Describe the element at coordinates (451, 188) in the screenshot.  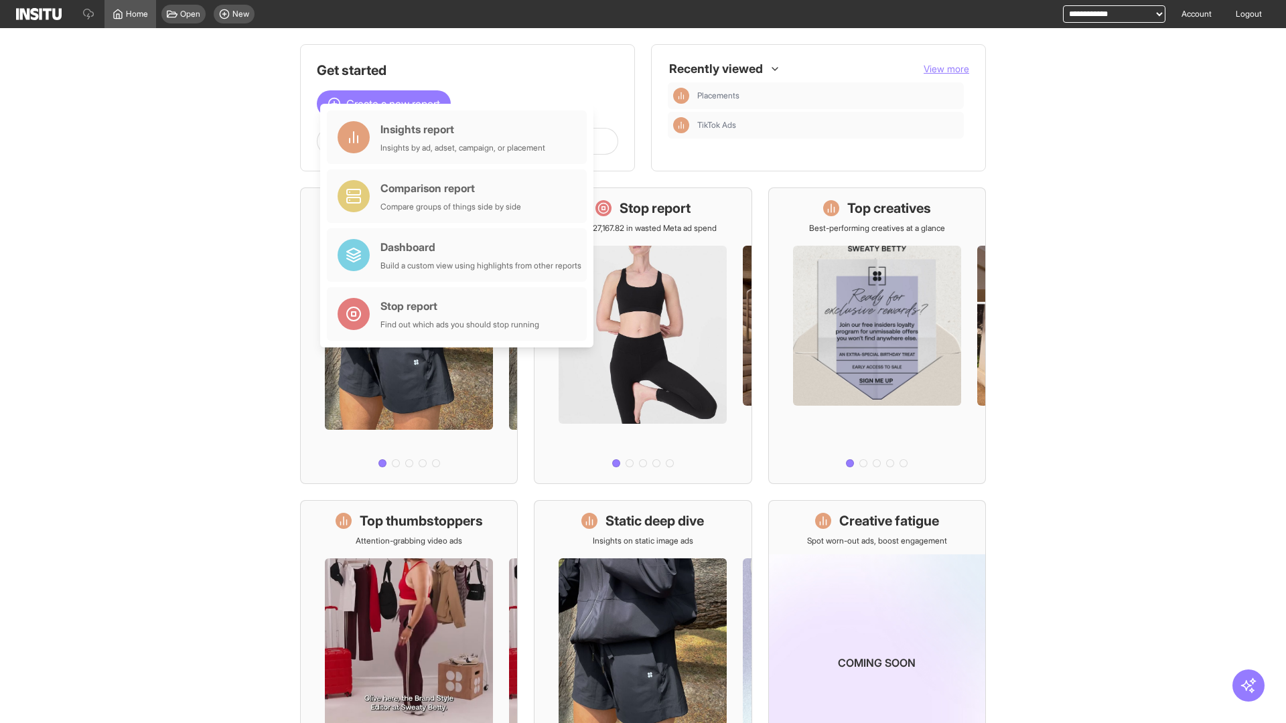
I see `div: Comparison report` at that location.